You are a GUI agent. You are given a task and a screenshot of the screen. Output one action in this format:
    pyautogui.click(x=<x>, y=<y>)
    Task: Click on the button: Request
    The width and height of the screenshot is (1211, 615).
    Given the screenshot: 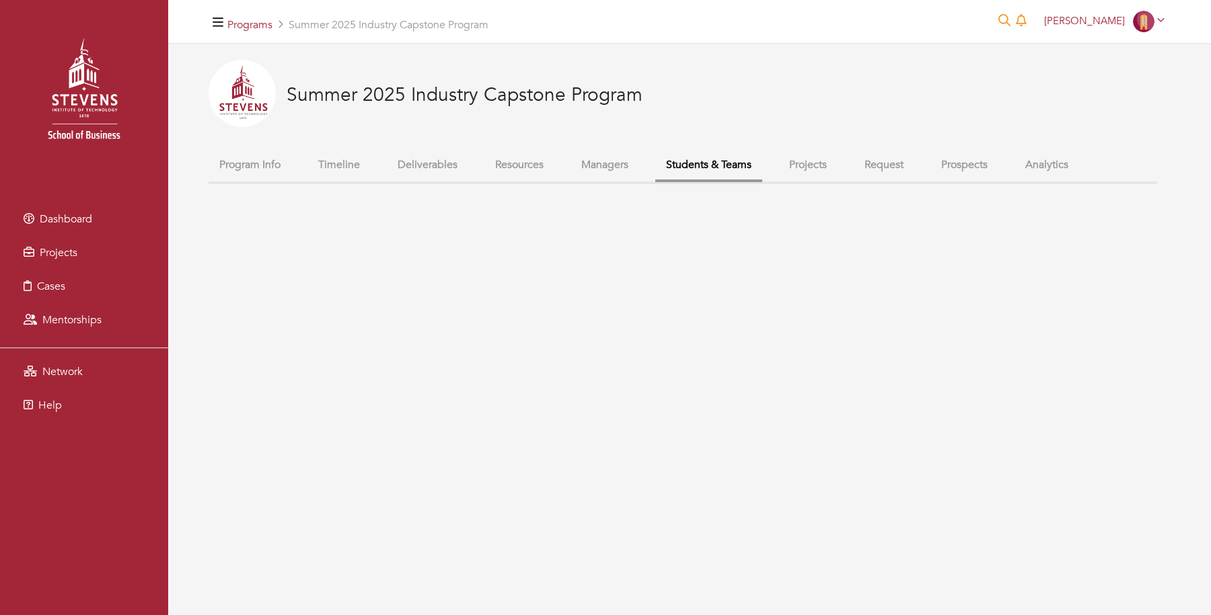 What is the action you would take?
    pyautogui.click(x=884, y=165)
    